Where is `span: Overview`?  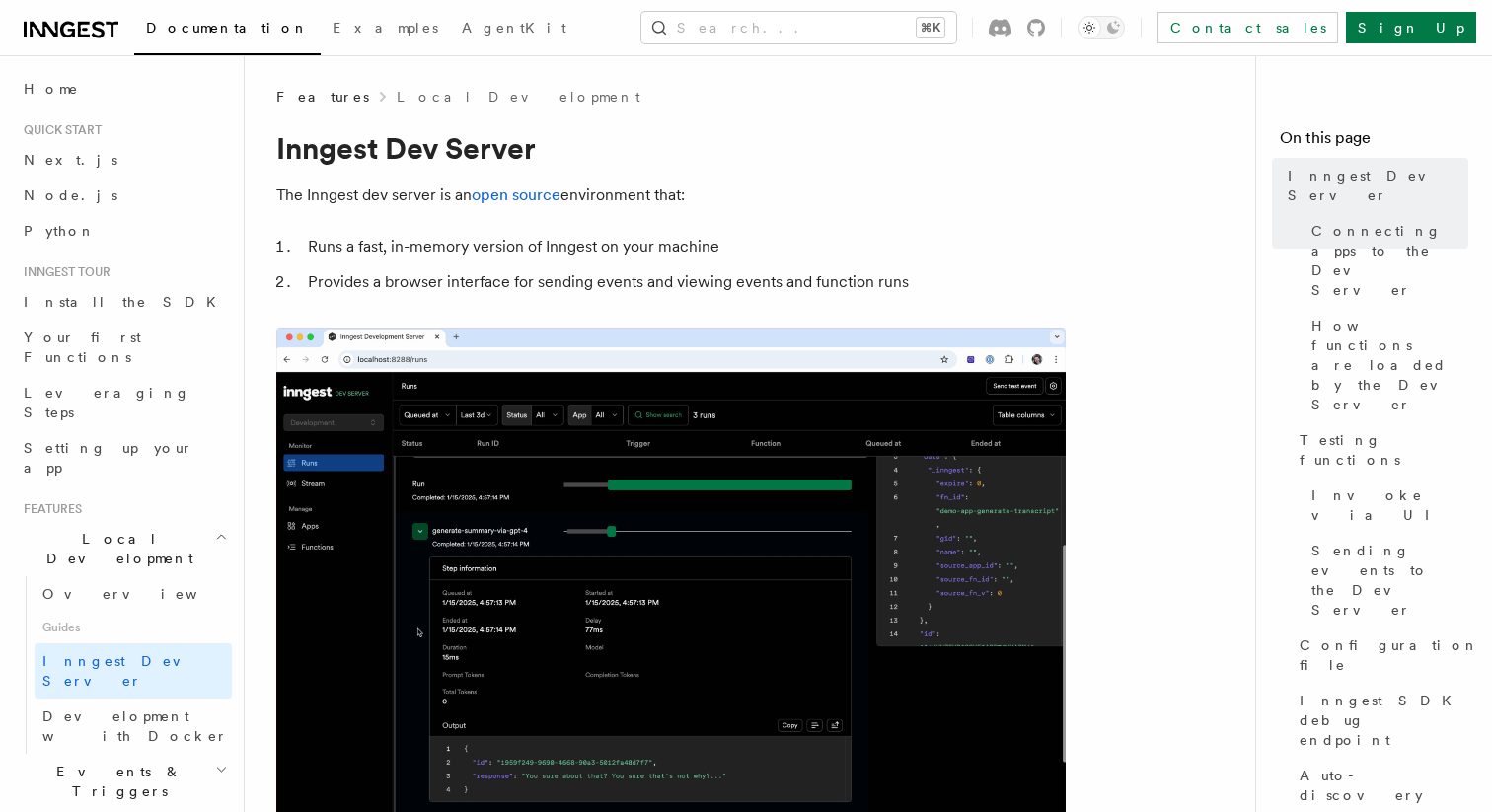
span: Overview is located at coordinates (144, 594).